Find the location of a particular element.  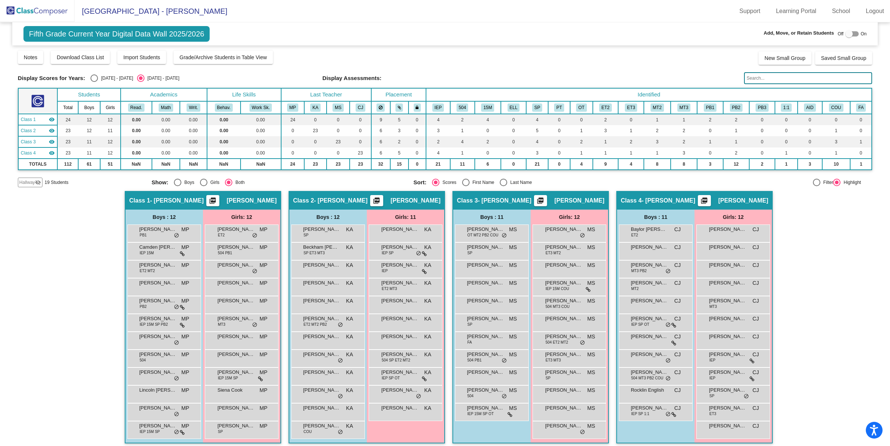

span: Download Class List is located at coordinates (80, 57).